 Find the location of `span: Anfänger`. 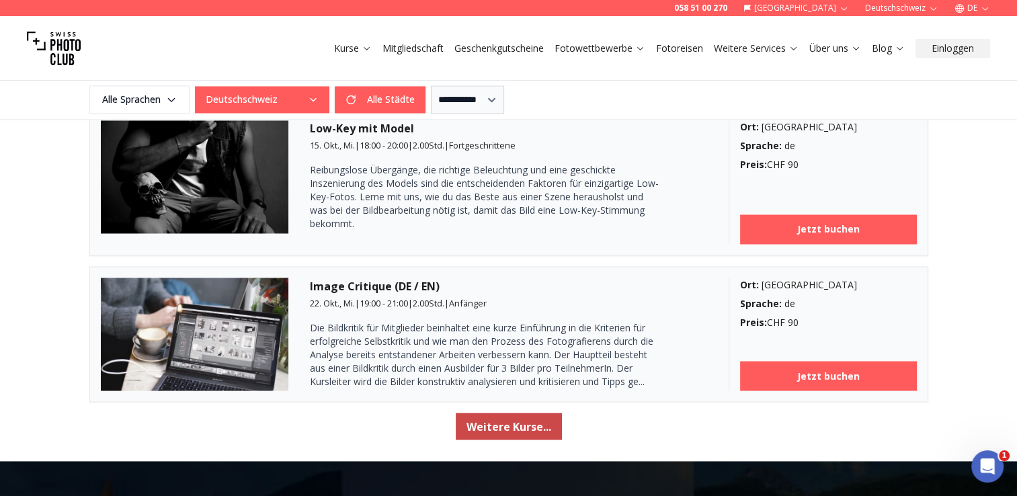

span: Anfänger is located at coordinates (468, 303).